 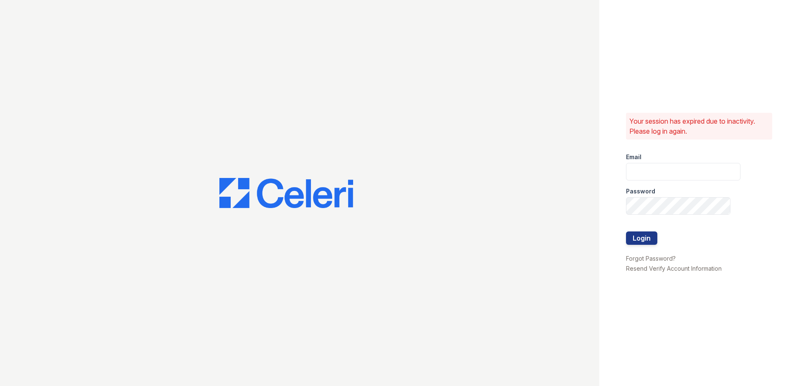 I want to click on label: Email, so click(x=634, y=157).